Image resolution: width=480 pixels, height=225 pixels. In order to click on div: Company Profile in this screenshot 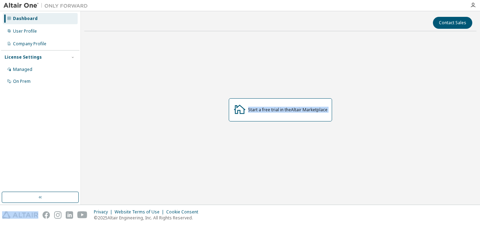, I will do `click(29, 44)`.